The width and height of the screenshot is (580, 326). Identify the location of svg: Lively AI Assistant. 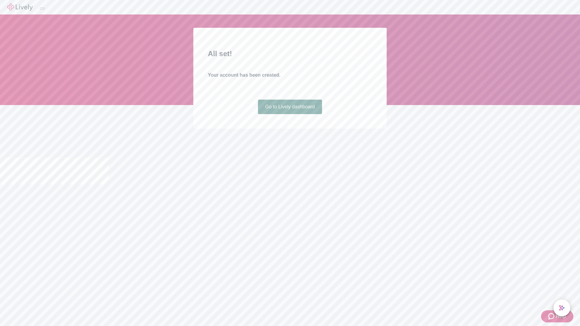
(562, 308).